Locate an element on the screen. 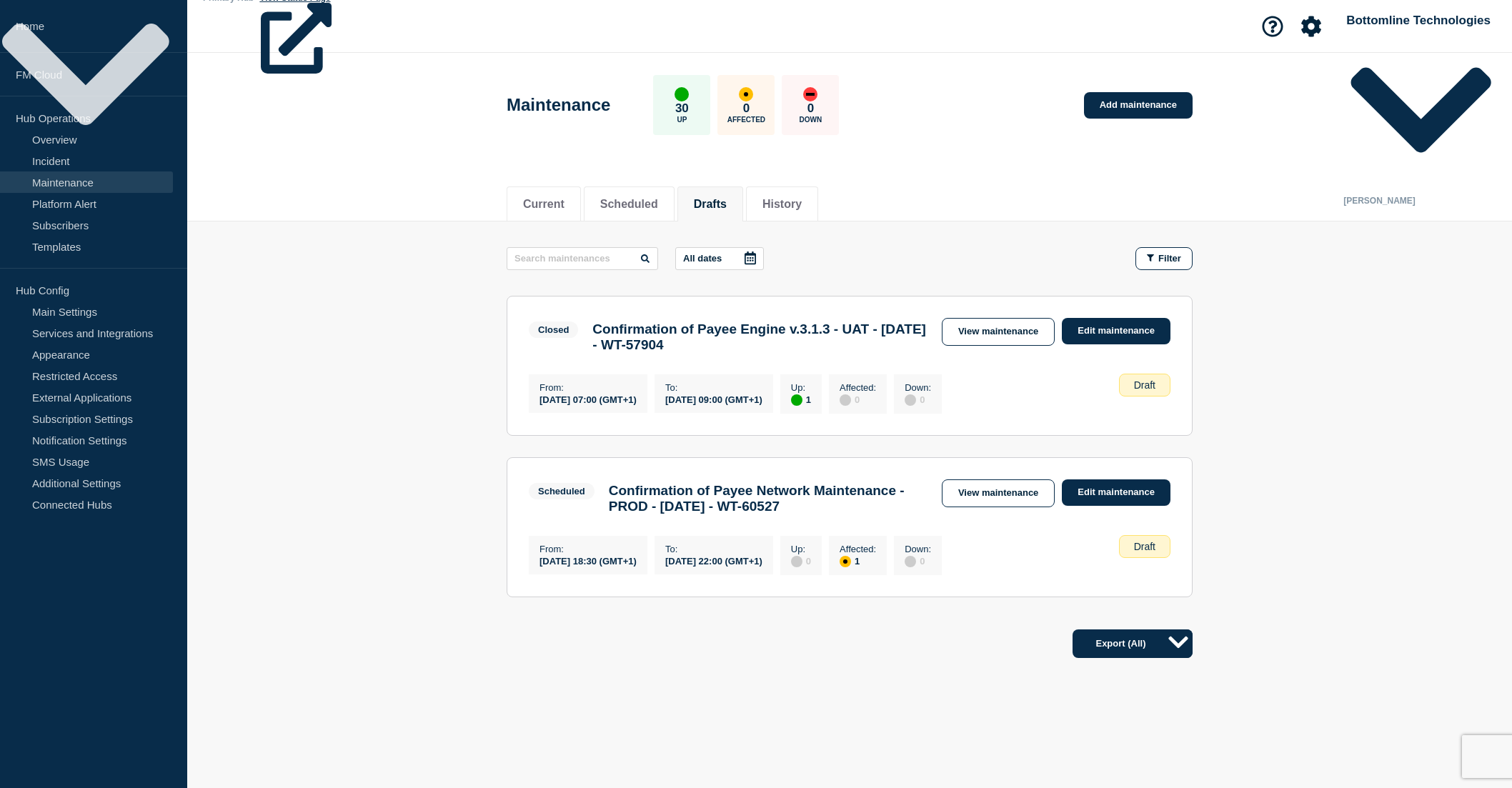  button: Export (All) is located at coordinates (1132, 644).